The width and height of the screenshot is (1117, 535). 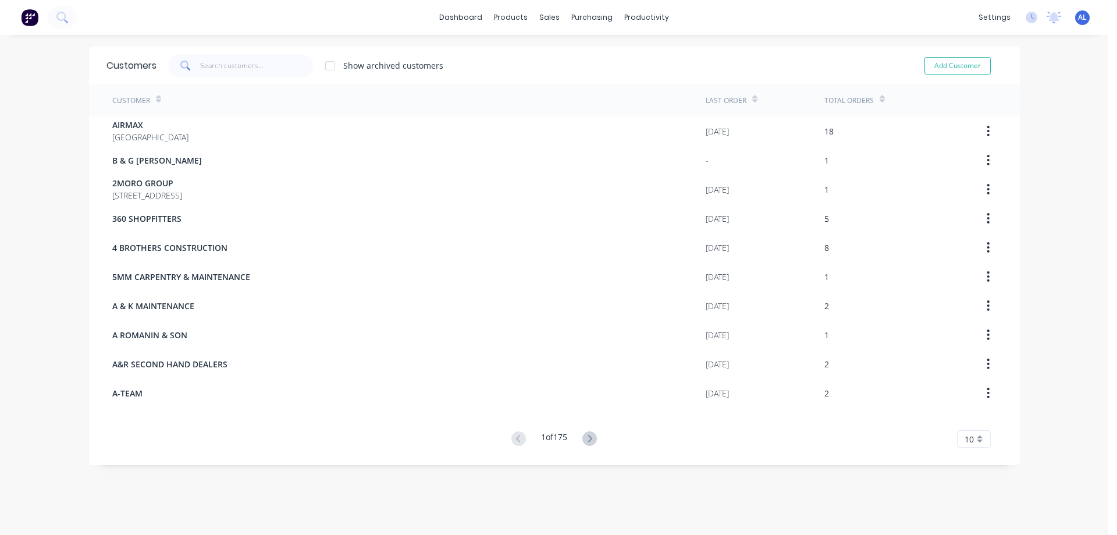 I want to click on input: Search customers..., so click(x=257, y=66).